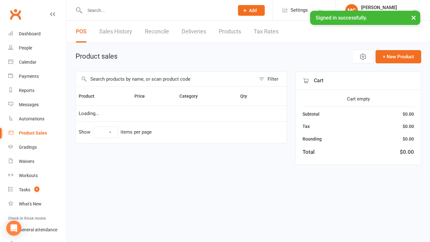  I want to click on div: Product Sales, so click(33, 133).